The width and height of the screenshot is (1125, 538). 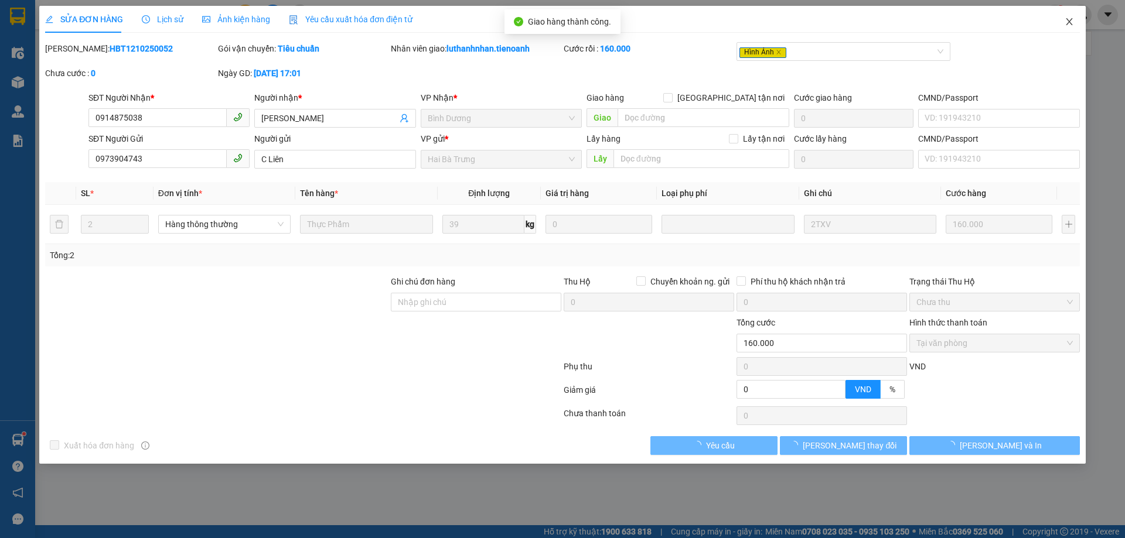 I want to click on span: user-add, so click(x=404, y=118).